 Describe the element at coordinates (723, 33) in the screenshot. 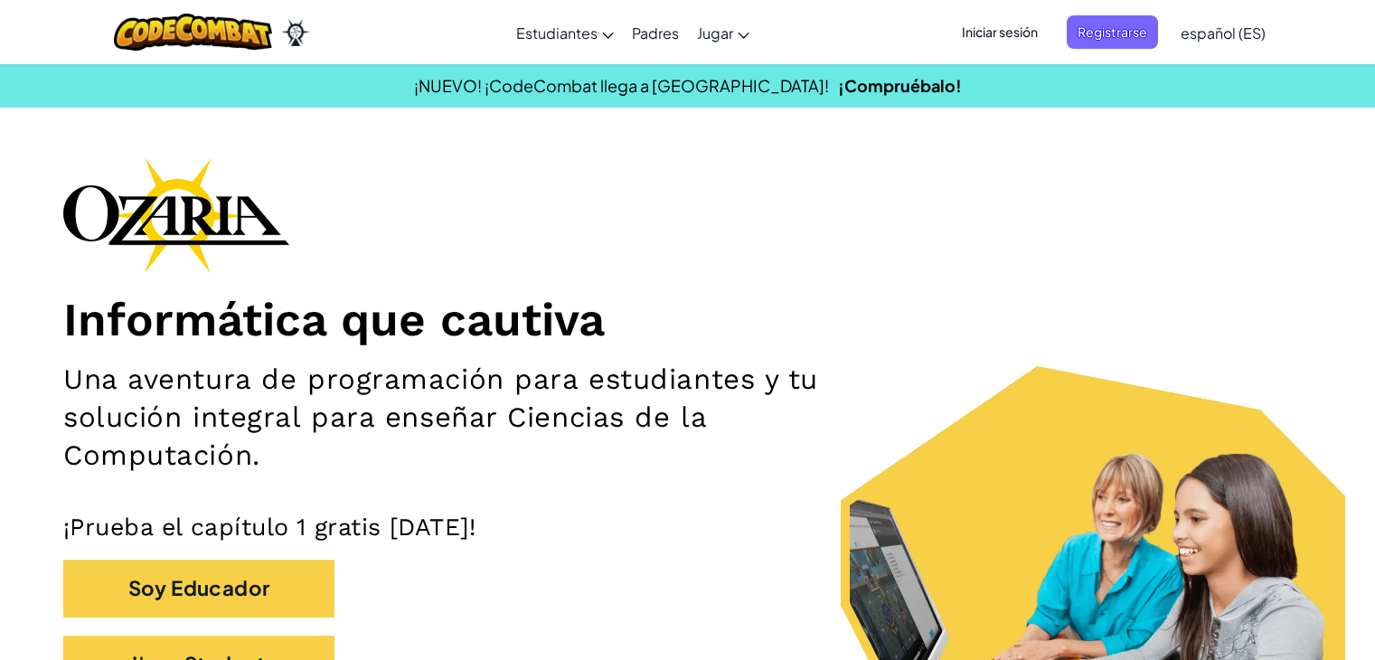

I see `a: Jugar` at that location.